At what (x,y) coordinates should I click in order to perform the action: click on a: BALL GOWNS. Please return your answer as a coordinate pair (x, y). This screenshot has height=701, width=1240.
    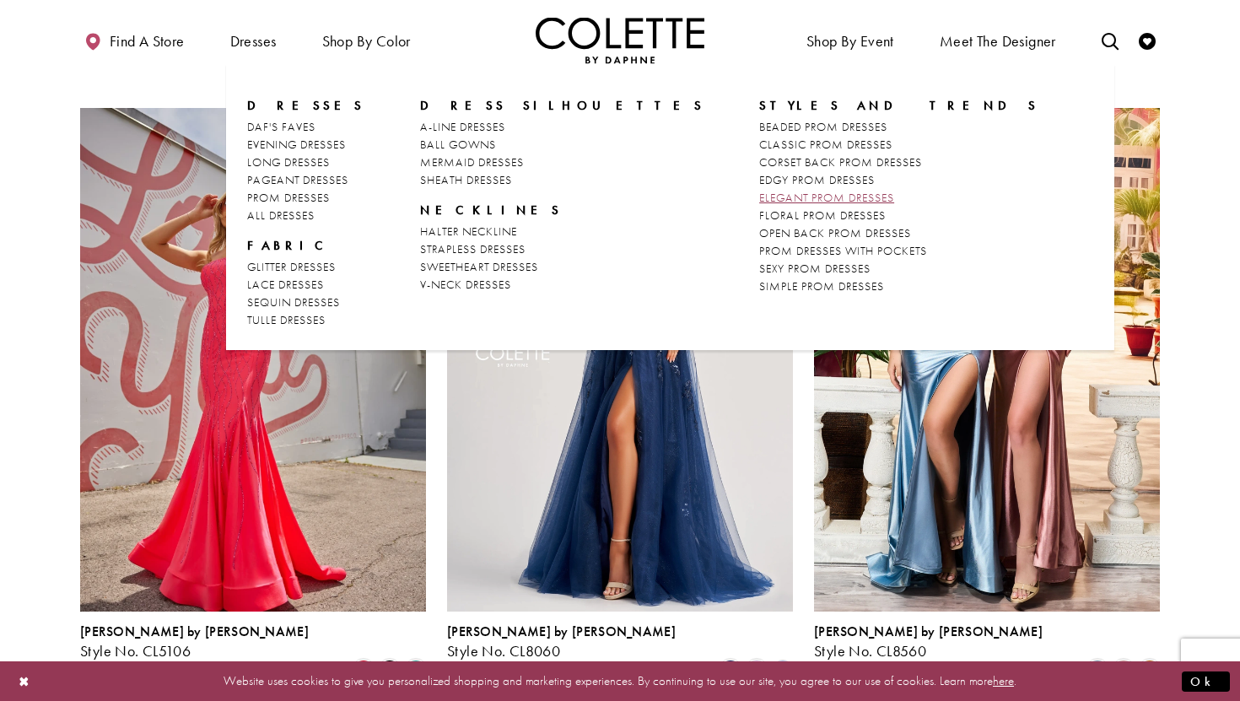
    Looking at the image, I should click on (562, 144).